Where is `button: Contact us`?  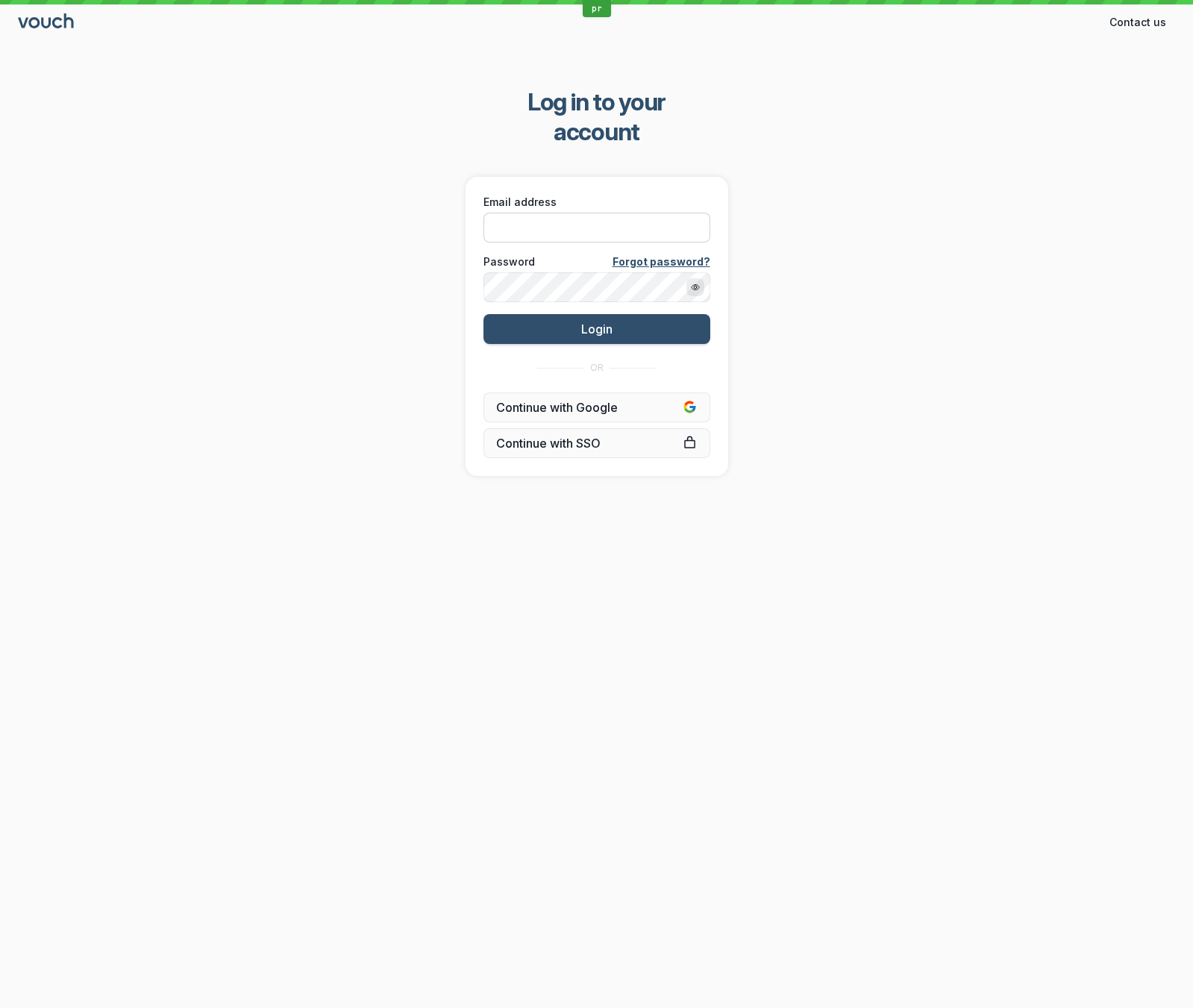
button: Contact us is located at coordinates (1138, 23).